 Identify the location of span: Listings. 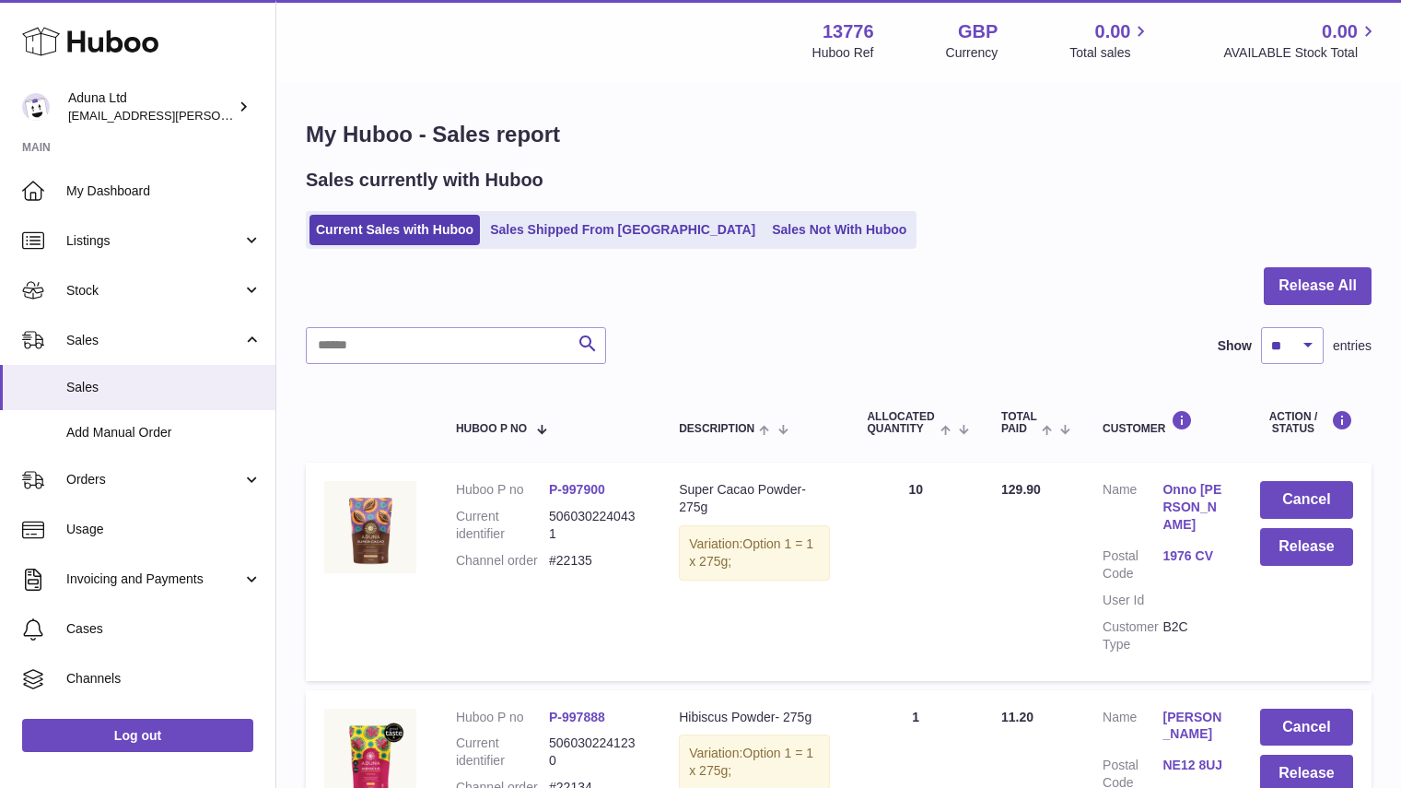
(154, 240).